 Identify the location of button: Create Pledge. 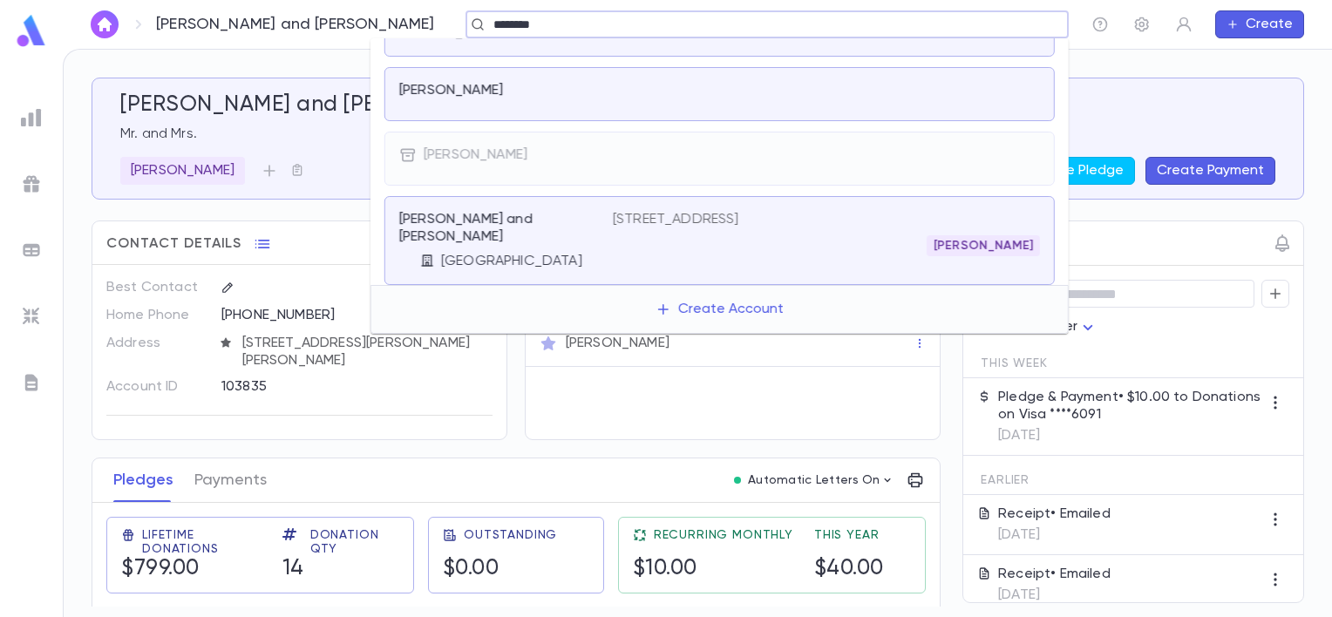
(1076, 171).